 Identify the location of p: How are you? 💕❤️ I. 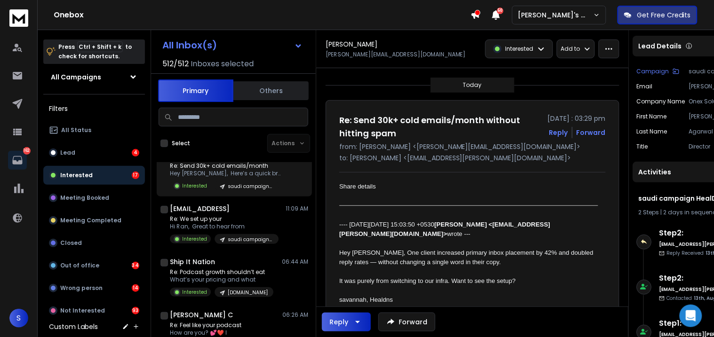
(222, 333).